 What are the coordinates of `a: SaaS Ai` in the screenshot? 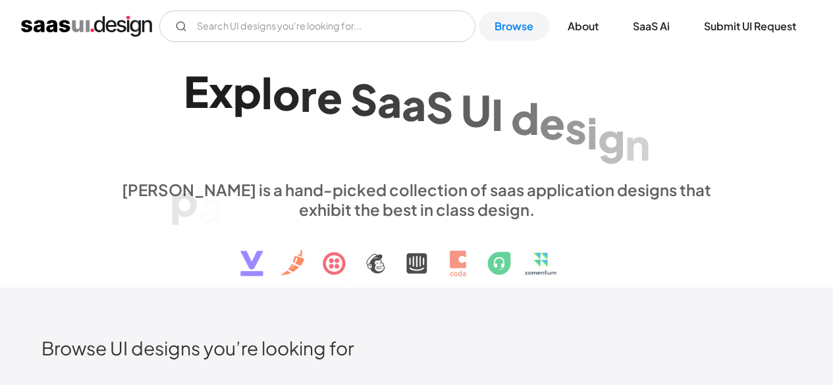 It's located at (651, 26).